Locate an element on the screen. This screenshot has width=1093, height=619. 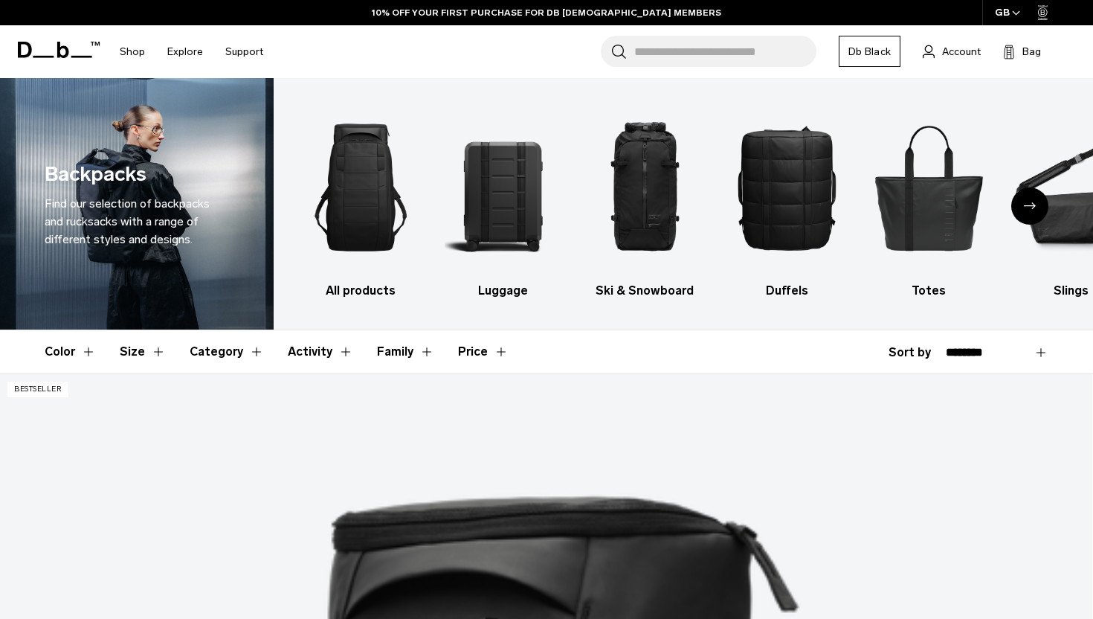
p: Bestseller is located at coordinates (38, 389).